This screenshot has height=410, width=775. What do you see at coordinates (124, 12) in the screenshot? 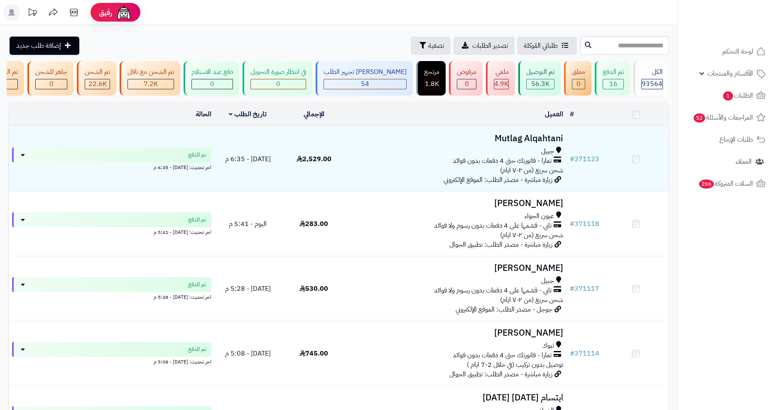
I see `img: ai-face.png` at bounding box center [124, 12].